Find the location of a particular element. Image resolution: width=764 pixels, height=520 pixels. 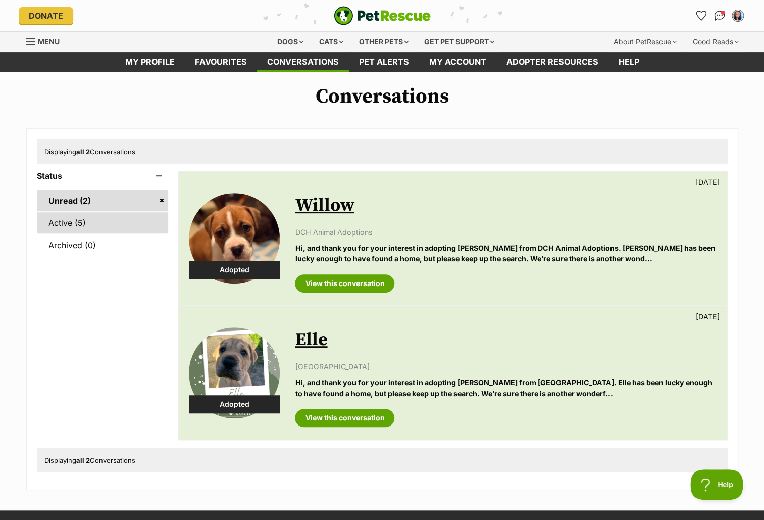

a: My profile is located at coordinates (150, 62).